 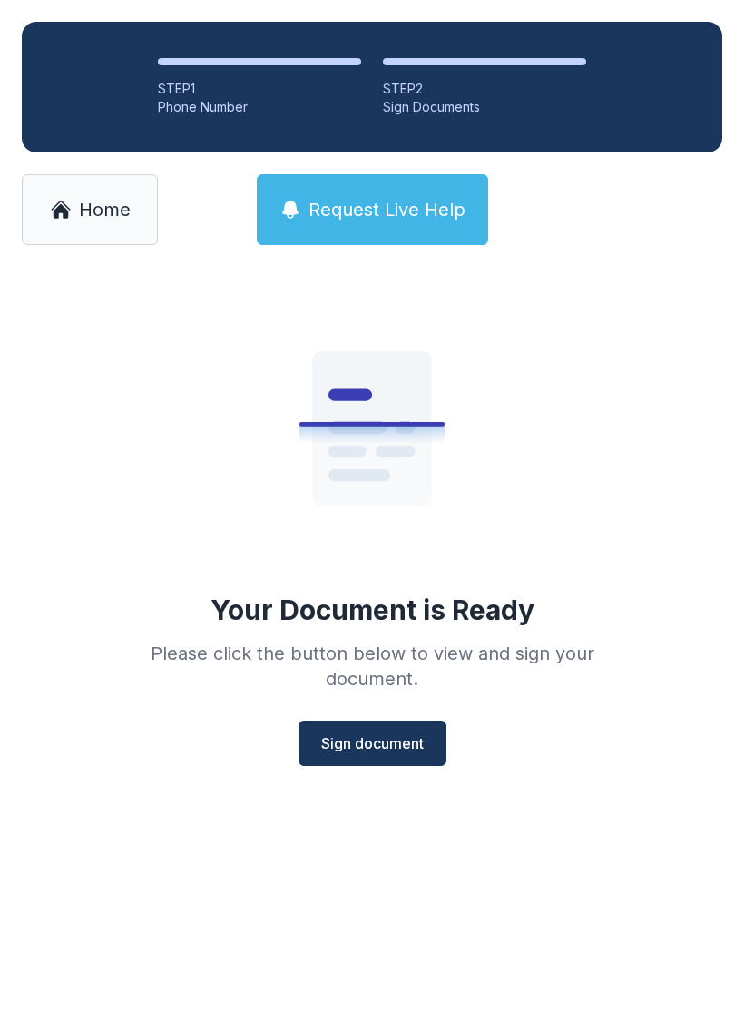 What do you see at coordinates (104, 210) in the screenshot?
I see `span: Home` at bounding box center [104, 210].